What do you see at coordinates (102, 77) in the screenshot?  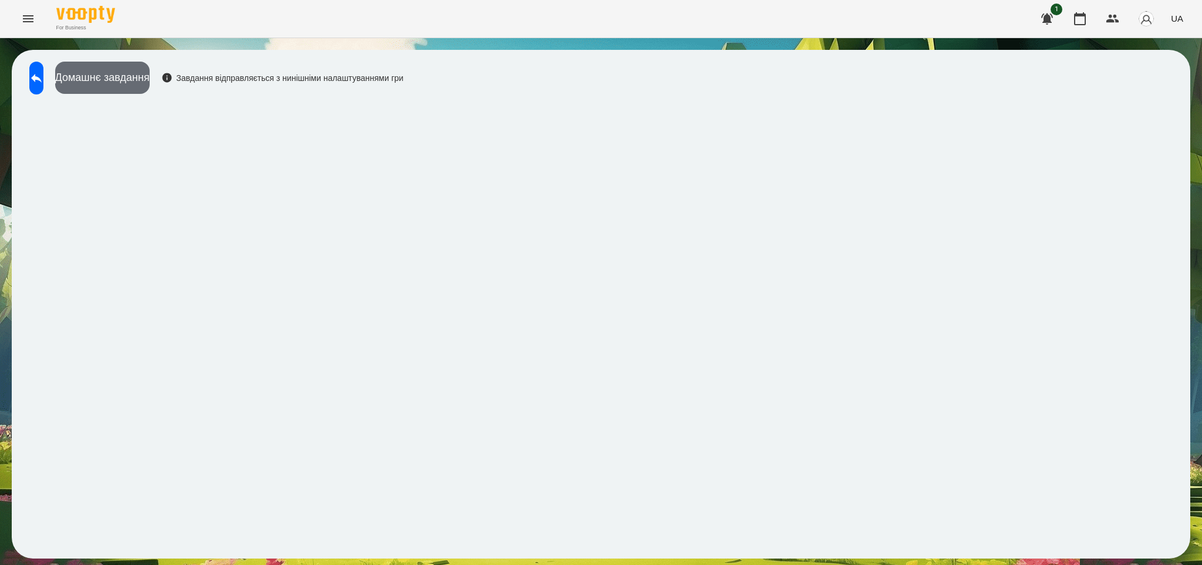 I see `button: Домашнє завдання` at bounding box center [102, 77].